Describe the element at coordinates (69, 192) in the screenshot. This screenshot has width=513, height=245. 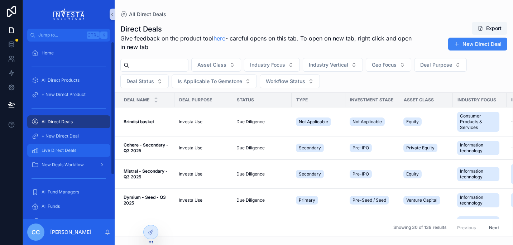
I see `a: All Fund Managers` at that location.